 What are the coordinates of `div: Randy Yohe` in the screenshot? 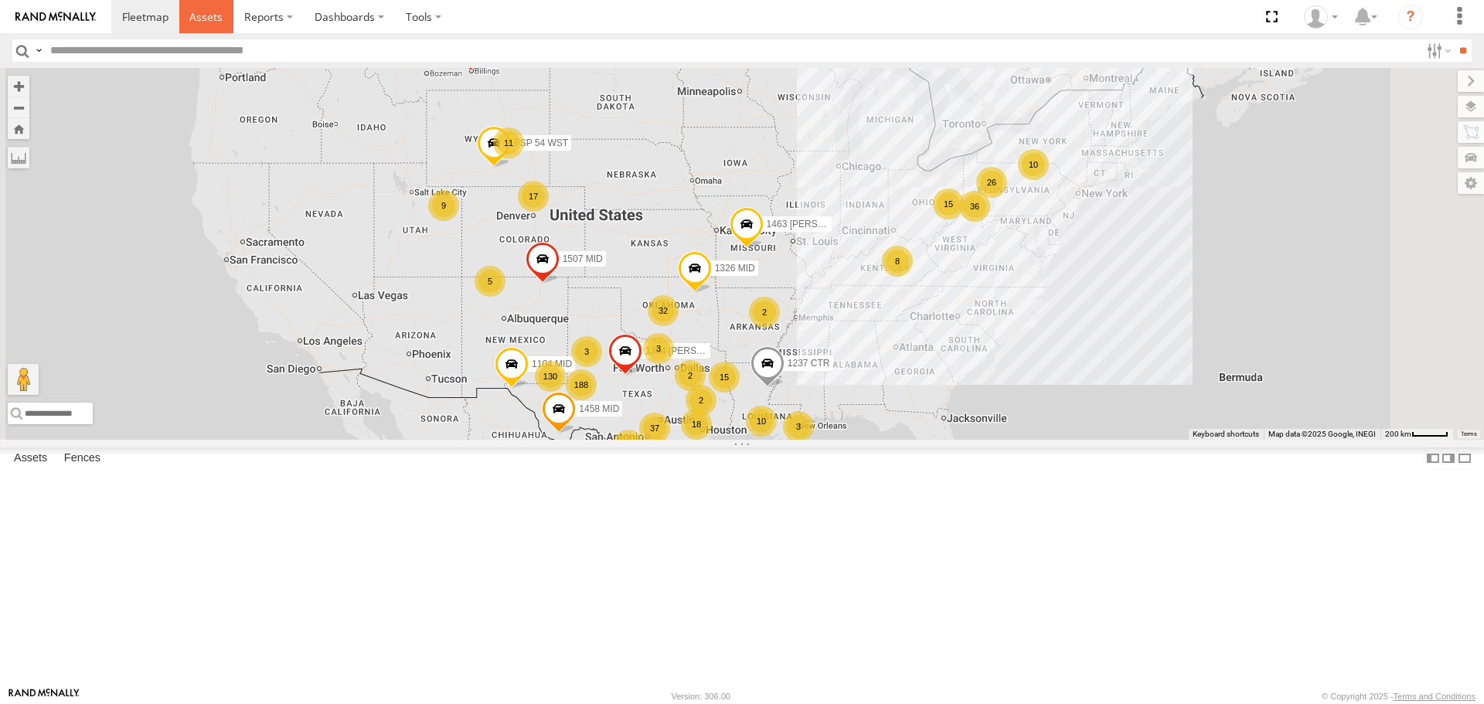 It's located at (1321, 17).